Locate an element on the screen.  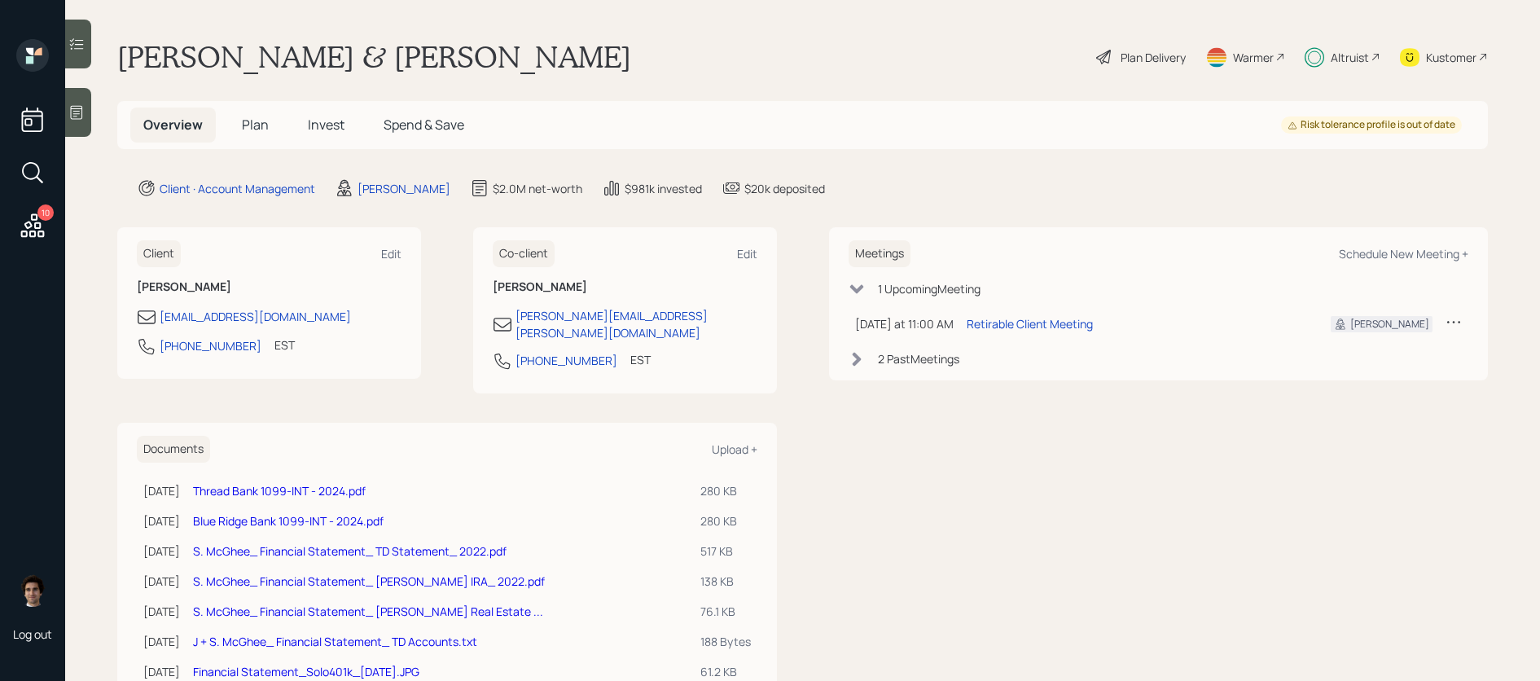
img: harrison-schaefer-headshot-2.png is located at coordinates (33, 590).